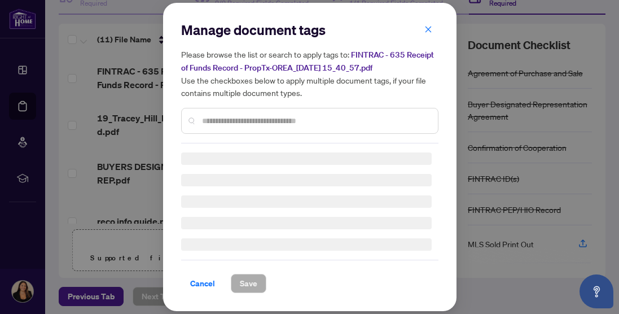  I want to click on button: Open asap, so click(597, 291).